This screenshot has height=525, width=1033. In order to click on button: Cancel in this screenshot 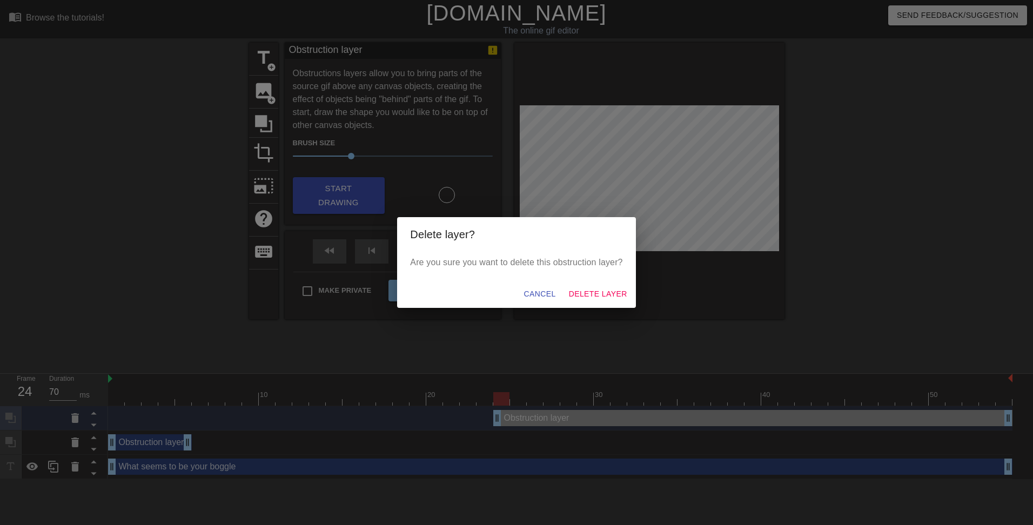, I will do `click(539, 294)`.